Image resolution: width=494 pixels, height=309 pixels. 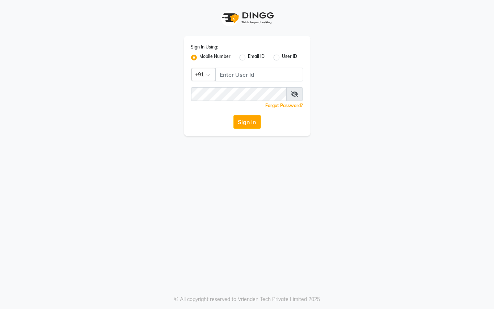 I want to click on label: User ID, so click(x=290, y=58).